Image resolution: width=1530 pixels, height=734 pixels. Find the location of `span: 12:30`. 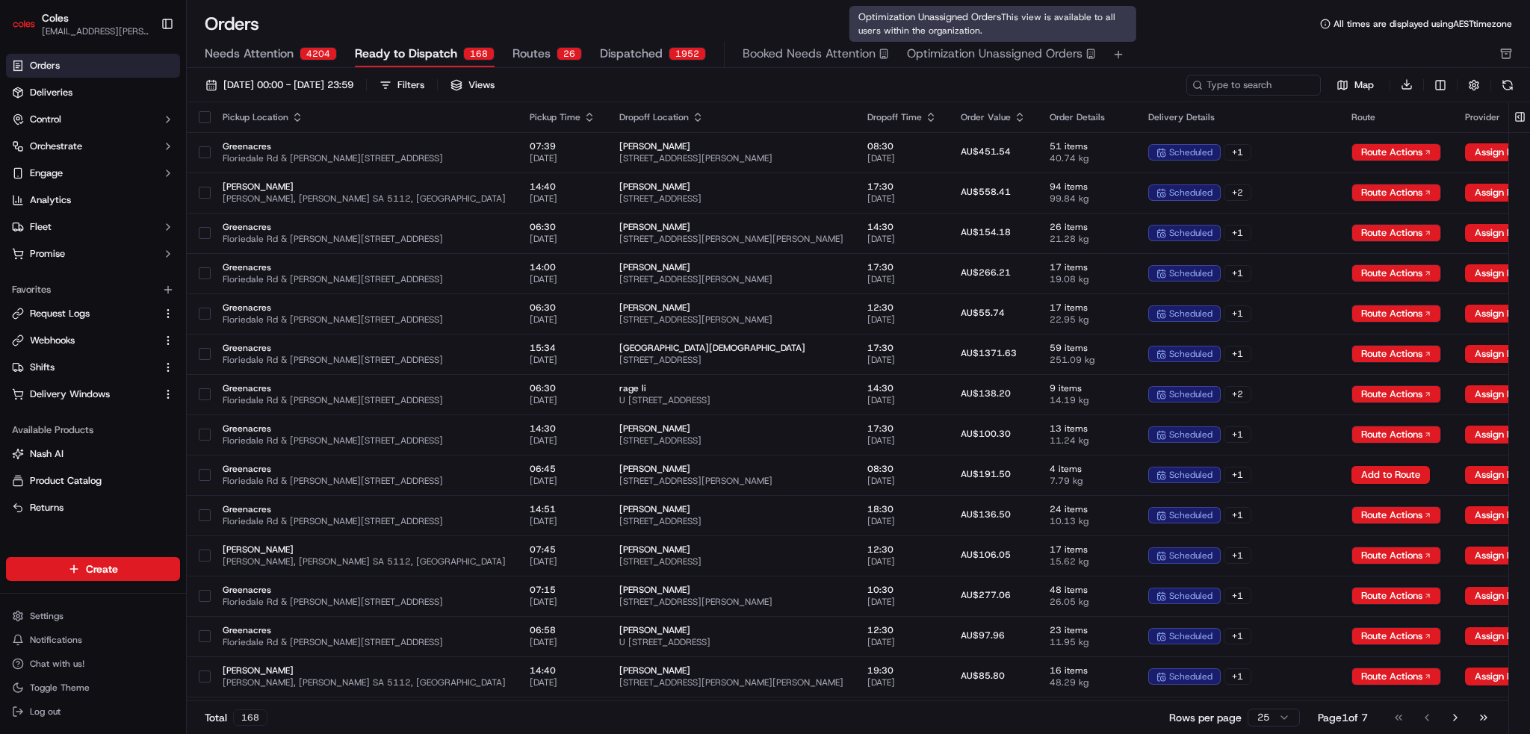

span: 12:30 is located at coordinates (902, 631).